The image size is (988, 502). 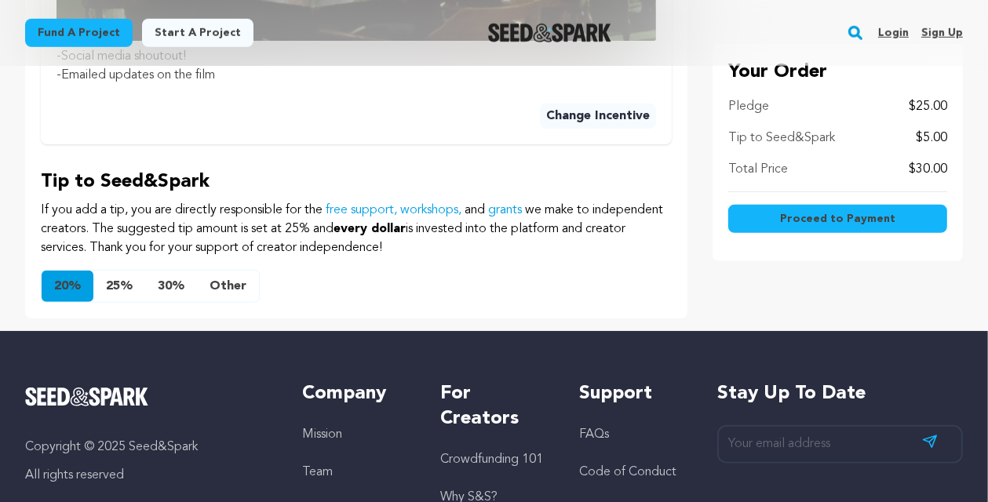 What do you see at coordinates (147, 447) in the screenshot?
I see `p: Copyright © 2025 Seed&Spark` at bounding box center [147, 447].